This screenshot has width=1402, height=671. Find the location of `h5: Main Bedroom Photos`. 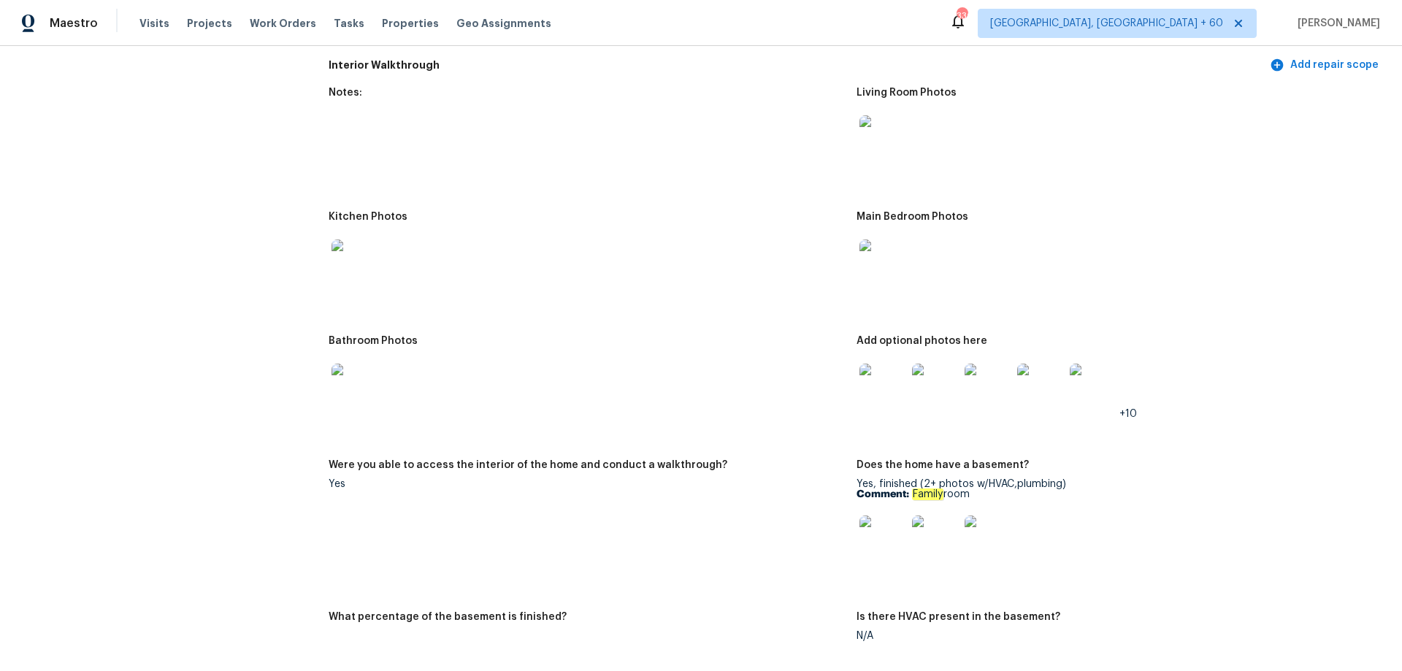

h5: Main Bedroom Photos is located at coordinates (912, 217).